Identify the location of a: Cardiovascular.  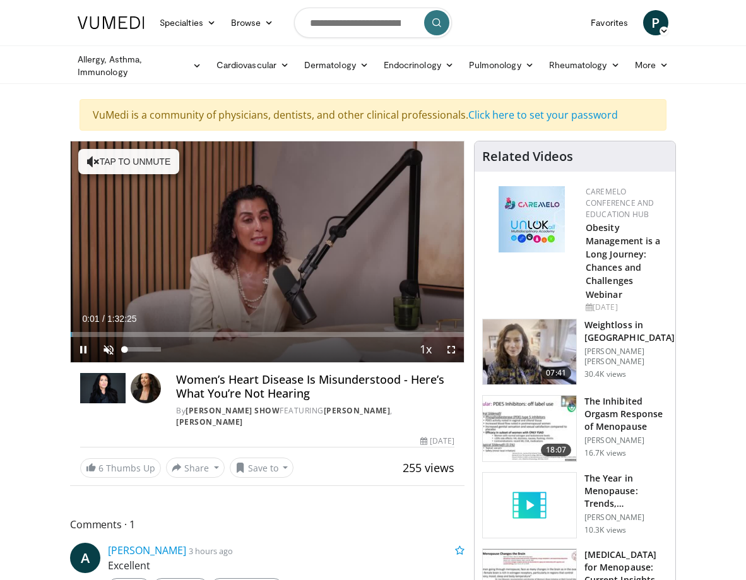
(252, 65).